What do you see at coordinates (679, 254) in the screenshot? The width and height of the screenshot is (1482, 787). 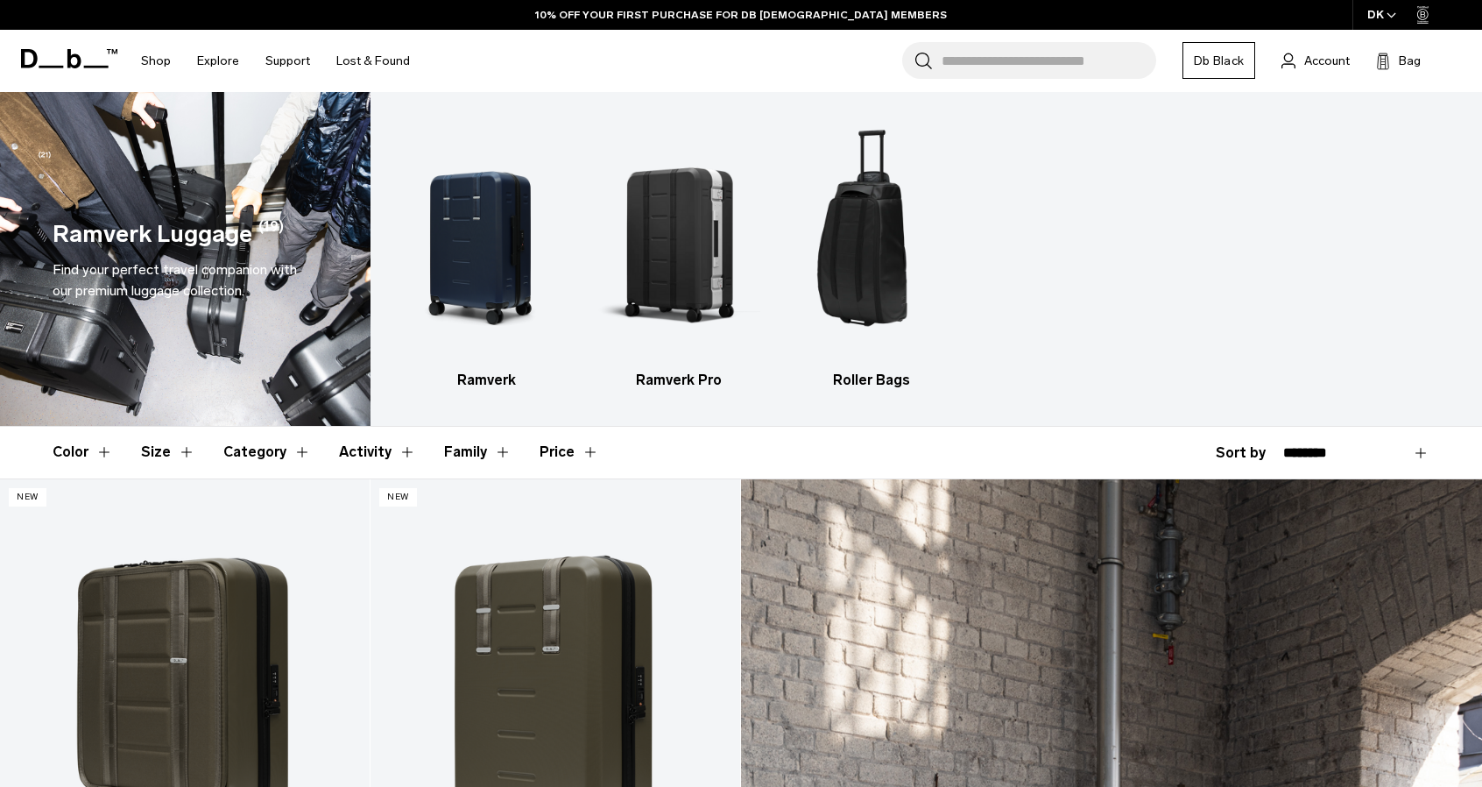 I see `li: 2 / 3` at bounding box center [679, 254].